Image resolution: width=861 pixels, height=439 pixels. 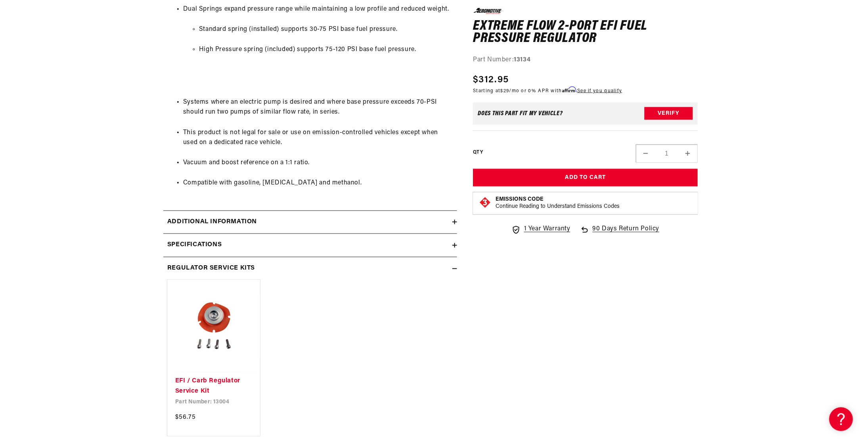 I want to click on h2: Specifications, so click(x=194, y=246).